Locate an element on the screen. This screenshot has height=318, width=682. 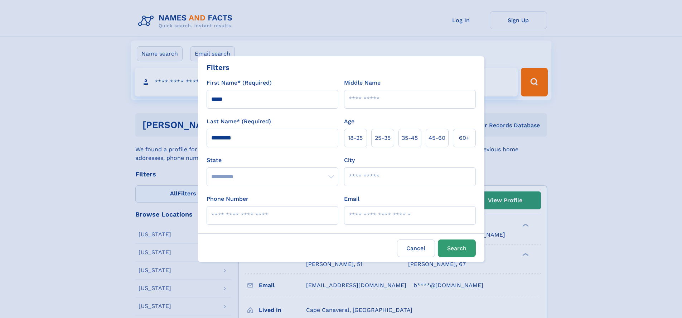
label: Phone Number is located at coordinates (227, 199).